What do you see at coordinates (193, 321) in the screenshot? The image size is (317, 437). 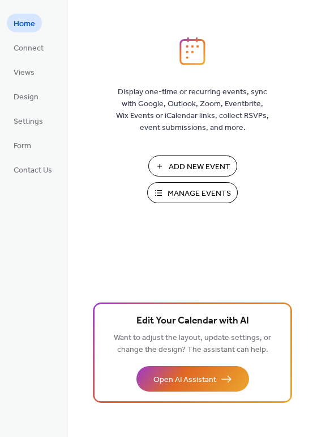 I see `span: Edit Your Calendar with AI` at bounding box center [193, 321].